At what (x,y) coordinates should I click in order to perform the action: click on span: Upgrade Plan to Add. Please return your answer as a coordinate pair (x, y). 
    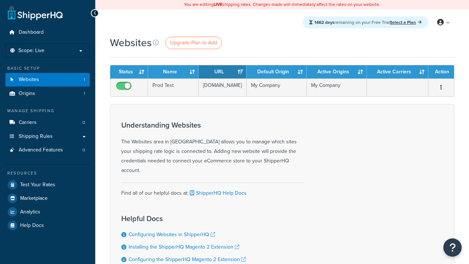
    Looking at the image, I should click on (194, 43).